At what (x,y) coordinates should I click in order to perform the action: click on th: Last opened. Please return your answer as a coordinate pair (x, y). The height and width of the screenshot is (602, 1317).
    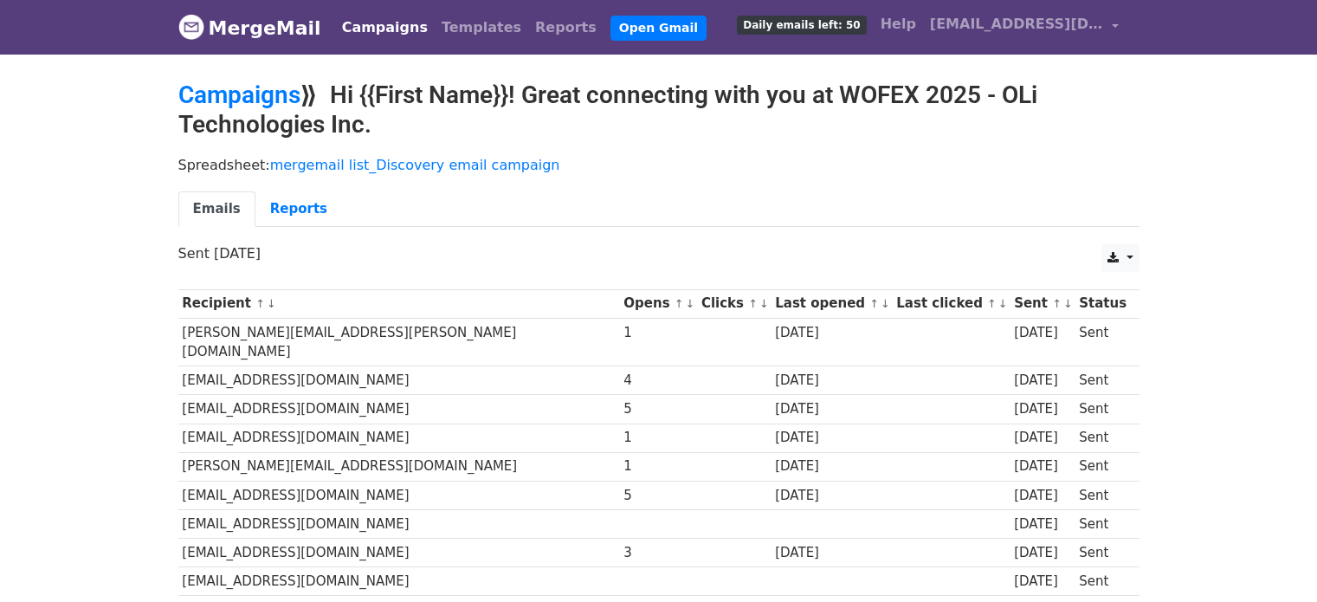
    Looking at the image, I should click on (831, 303).